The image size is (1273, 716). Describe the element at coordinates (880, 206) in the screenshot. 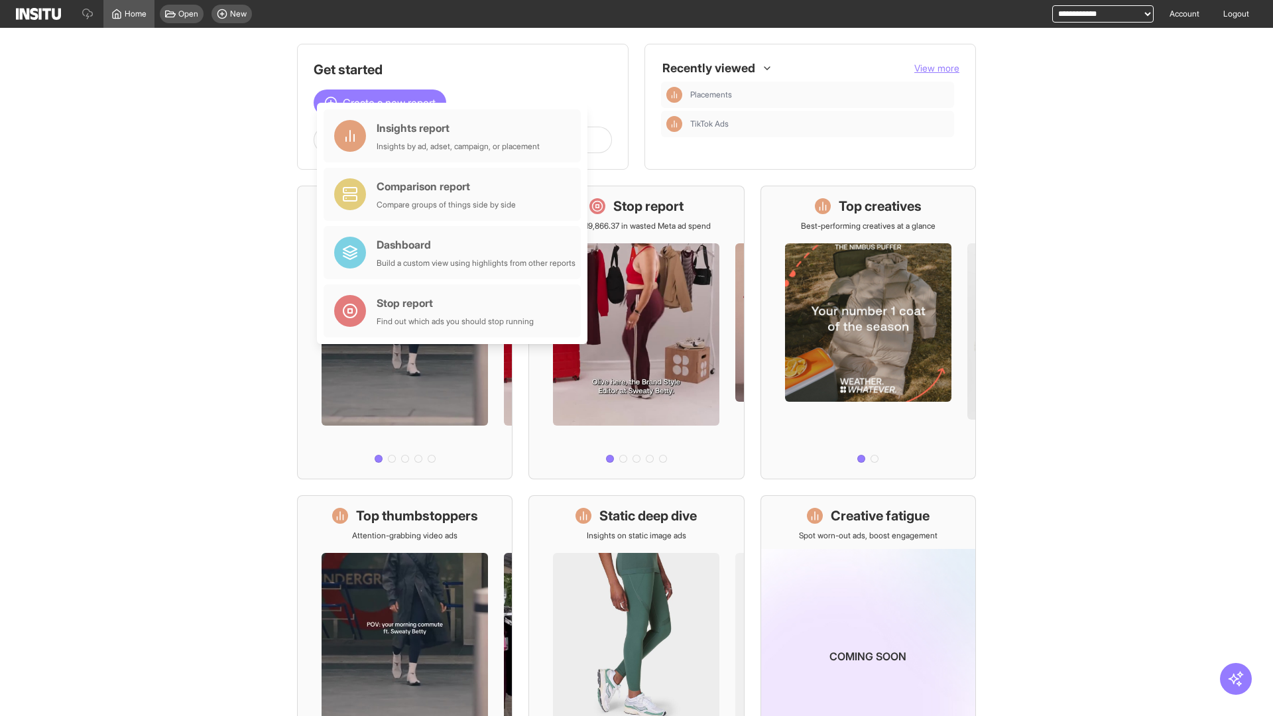

I see `h1: Top creatives` at that location.